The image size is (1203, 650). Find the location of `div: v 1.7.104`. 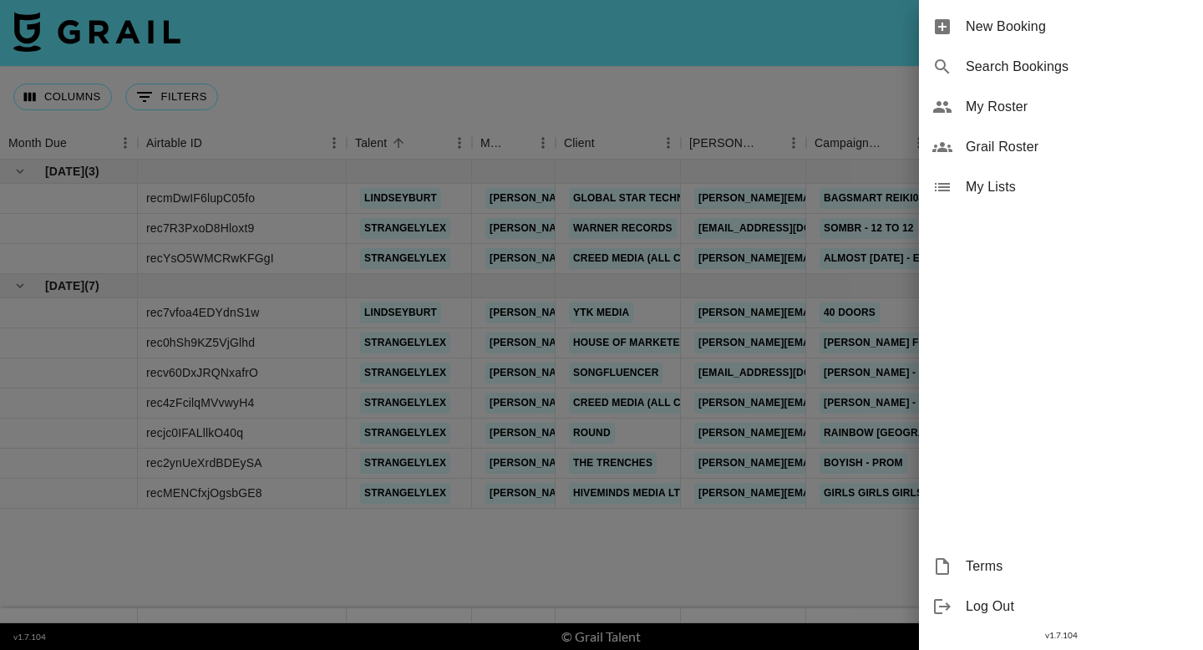

div: v 1.7.104 is located at coordinates (1061, 635).